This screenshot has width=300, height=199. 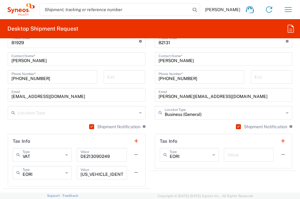 I want to click on input: Shipment, tracking or reference number, so click(x=115, y=10).